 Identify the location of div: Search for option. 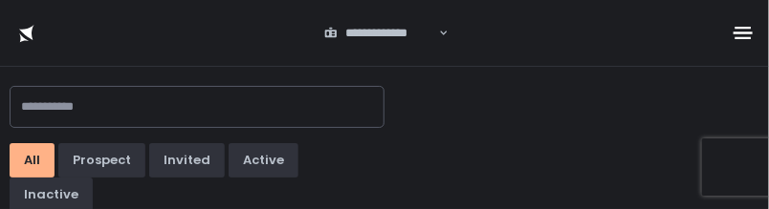
(384, 33).